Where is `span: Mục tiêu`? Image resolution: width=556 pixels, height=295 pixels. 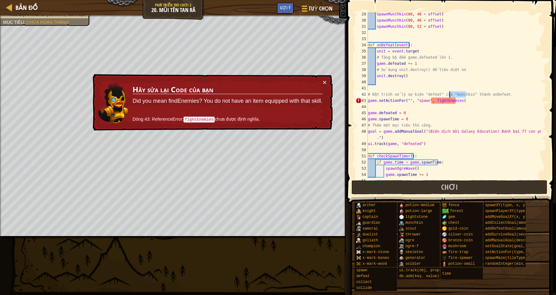
span: Mục tiêu is located at coordinates (13, 22).